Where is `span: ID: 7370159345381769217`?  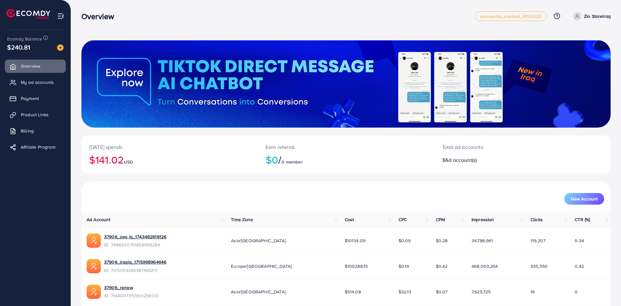
span: ID: 7370159345381769217 is located at coordinates (135, 271).